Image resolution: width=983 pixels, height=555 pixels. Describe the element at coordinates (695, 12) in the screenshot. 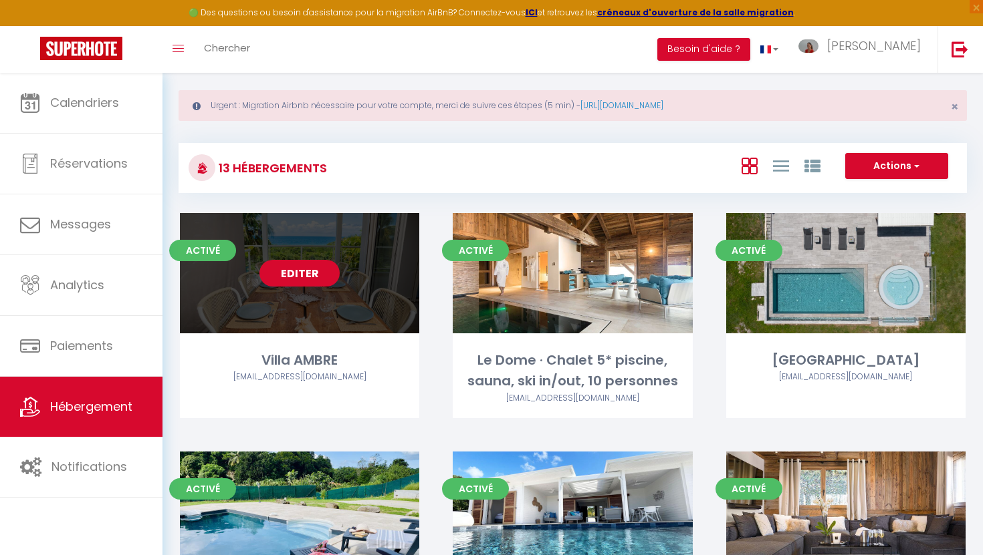

I see `strong: créneaux d'ouverture de la salle migration` at that location.